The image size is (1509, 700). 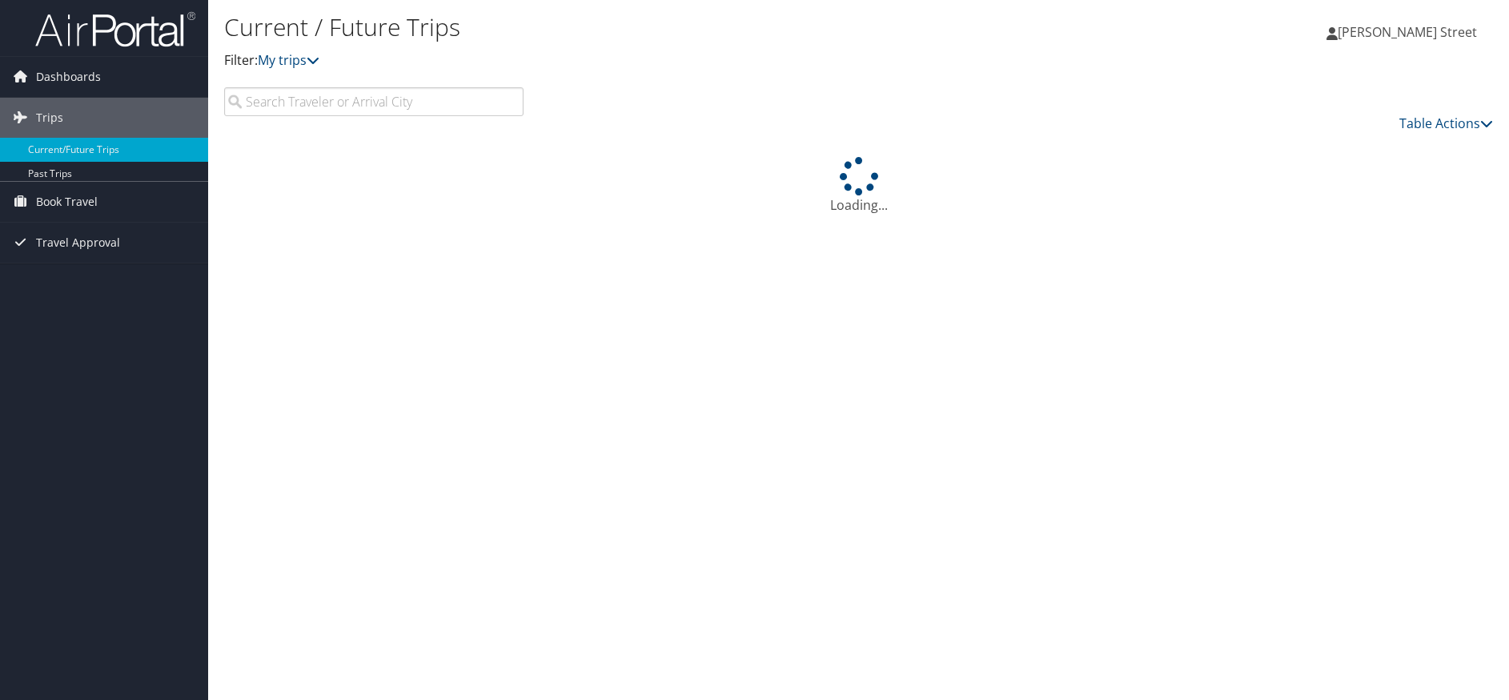 I want to click on p: Filter:, so click(x=647, y=61).